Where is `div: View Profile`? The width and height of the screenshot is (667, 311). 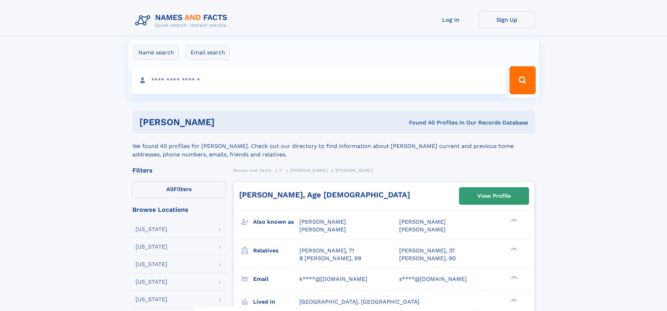 div: View Profile is located at coordinates (494, 196).